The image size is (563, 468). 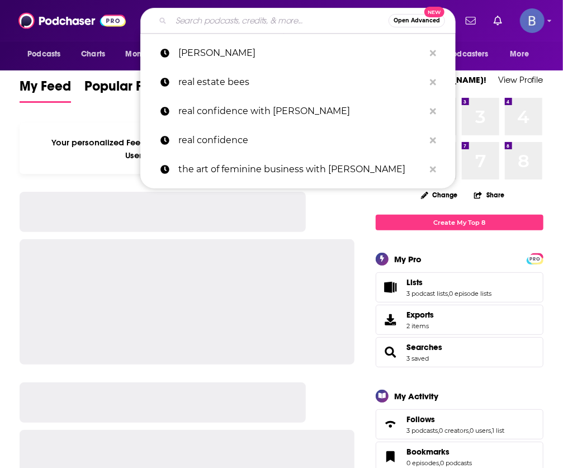 What do you see at coordinates (427, 293) in the screenshot?
I see `a: 3 podcast lists` at bounding box center [427, 293].